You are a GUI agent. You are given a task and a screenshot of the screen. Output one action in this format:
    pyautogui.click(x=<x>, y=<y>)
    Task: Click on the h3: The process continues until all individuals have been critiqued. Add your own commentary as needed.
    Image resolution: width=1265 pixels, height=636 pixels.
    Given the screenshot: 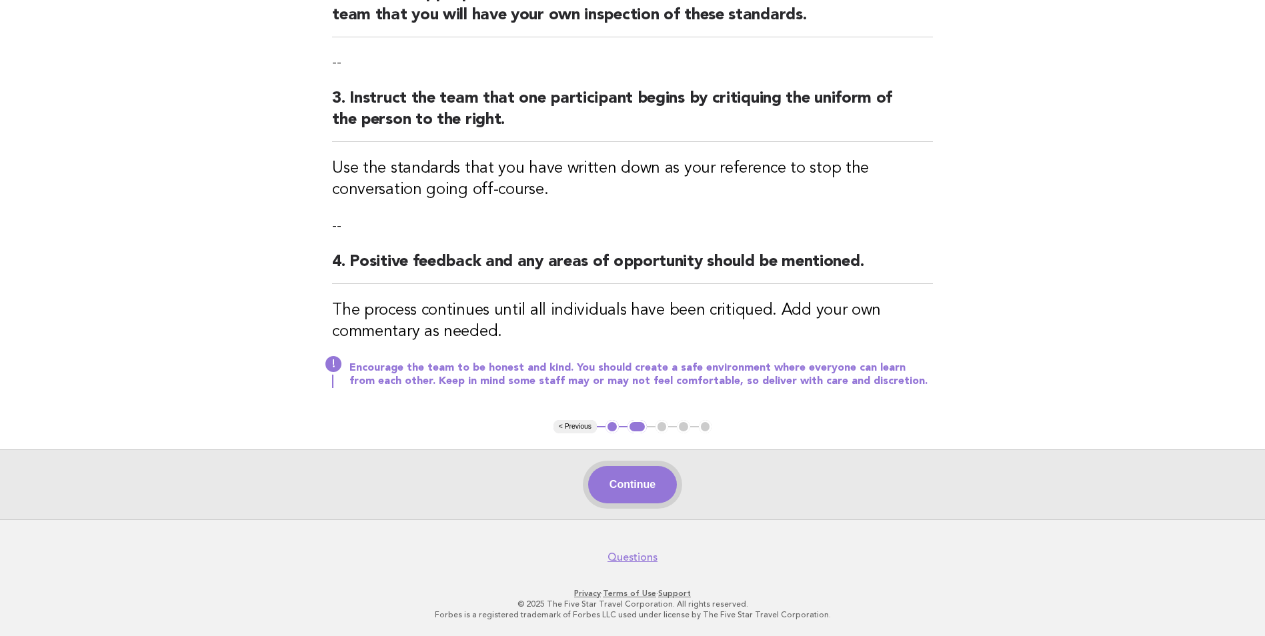 What is the action you would take?
    pyautogui.click(x=632, y=322)
    